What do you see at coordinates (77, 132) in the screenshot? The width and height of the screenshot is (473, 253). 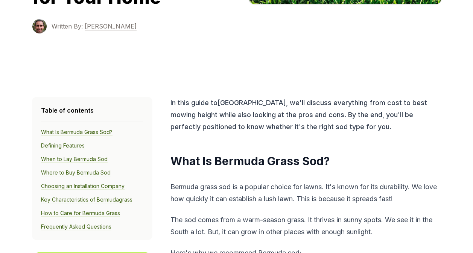 I see `a: What Is Bermuda Grass Sod?` at bounding box center [77, 132].